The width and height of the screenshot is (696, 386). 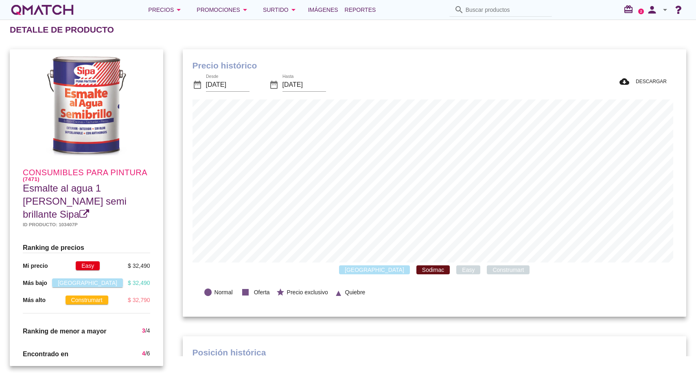 I want to click on a: white-qmatch-logo, so click(x=42, y=10).